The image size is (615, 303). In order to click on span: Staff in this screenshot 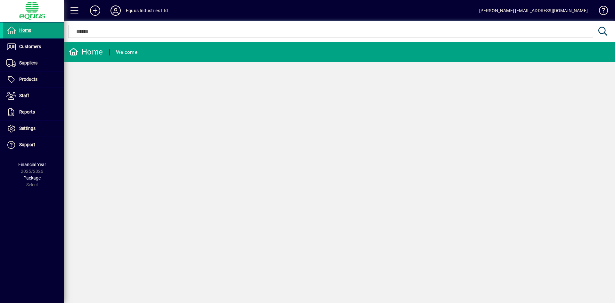, I will do `click(24, 95)`.